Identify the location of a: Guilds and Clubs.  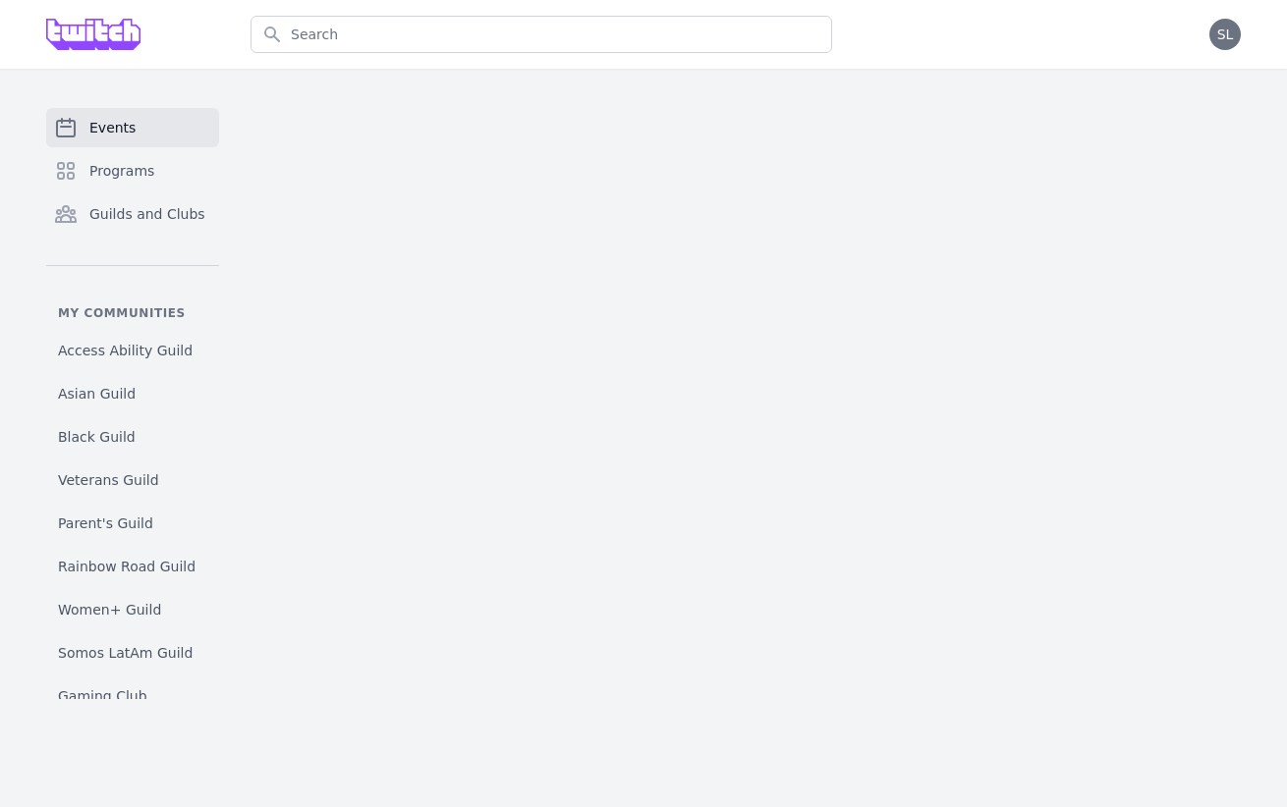
(133, 214).